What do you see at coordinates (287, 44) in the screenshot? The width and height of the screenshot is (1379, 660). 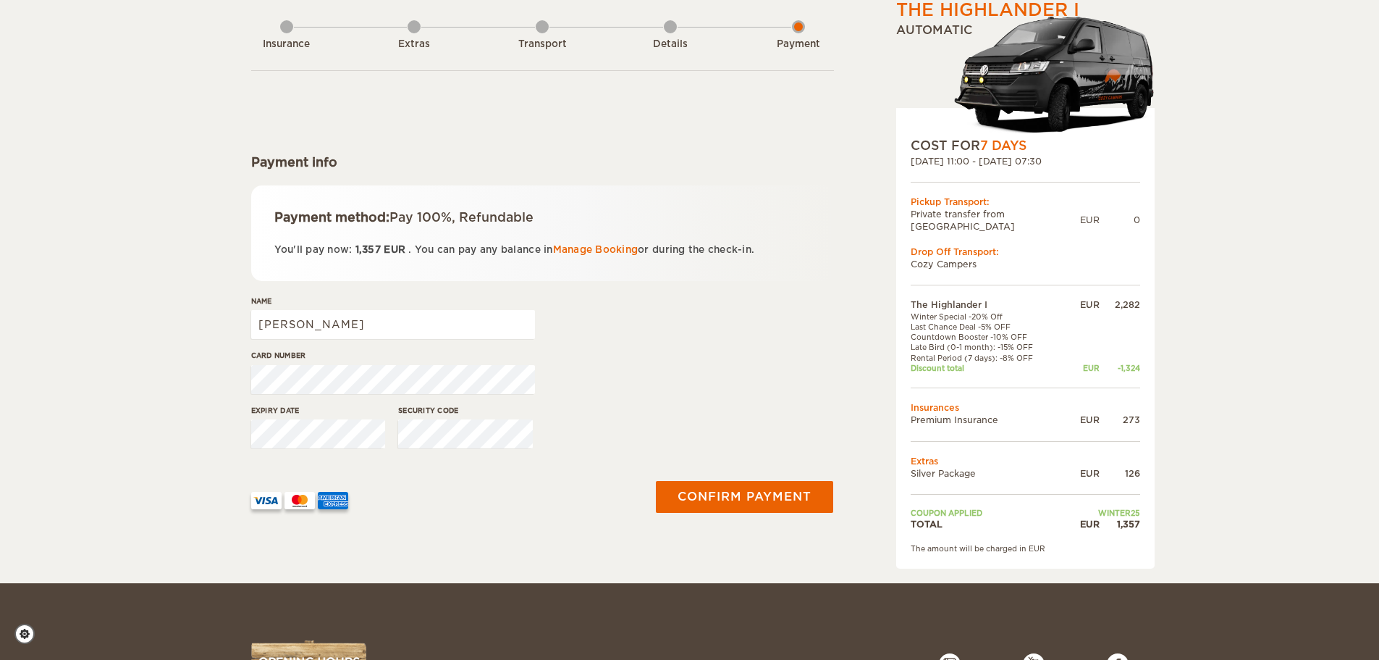 I see `div: Insurance` at bounding box center [287, 44].